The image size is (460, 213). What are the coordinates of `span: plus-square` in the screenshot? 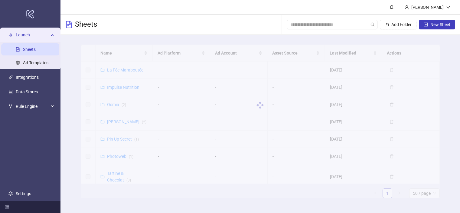 It's located at (426, 25).